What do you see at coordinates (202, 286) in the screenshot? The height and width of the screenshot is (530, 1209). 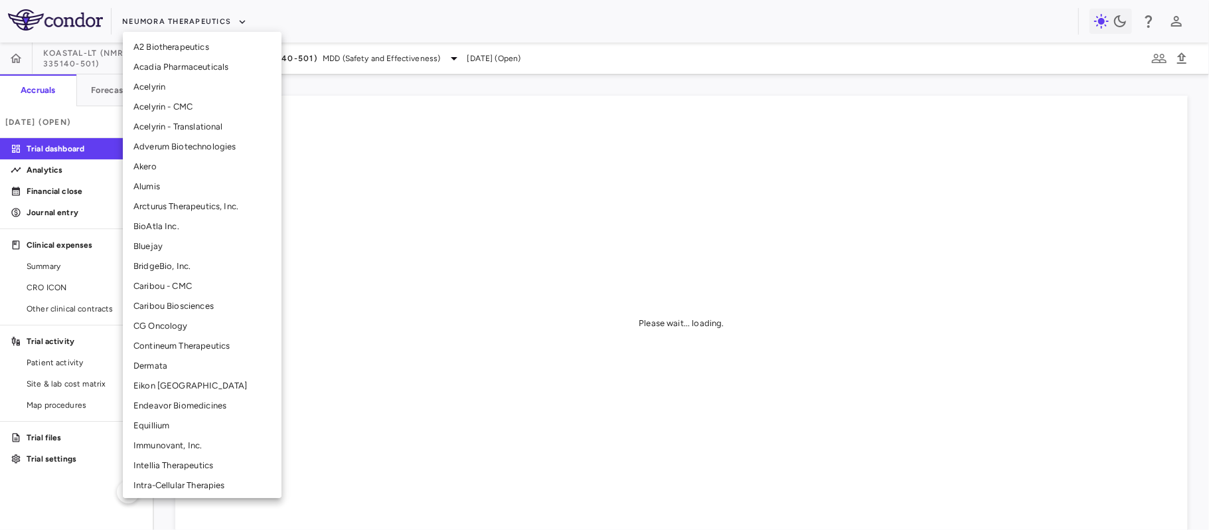 I see `li: Caribou - CMC` at bounding box center [202, 286].